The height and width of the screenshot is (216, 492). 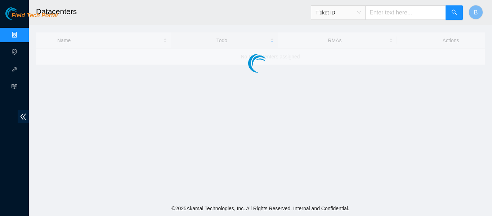 What do you see at coordinates (476, 12) in the screenshot?
I see `button: B` at bounding box center [476, 12].